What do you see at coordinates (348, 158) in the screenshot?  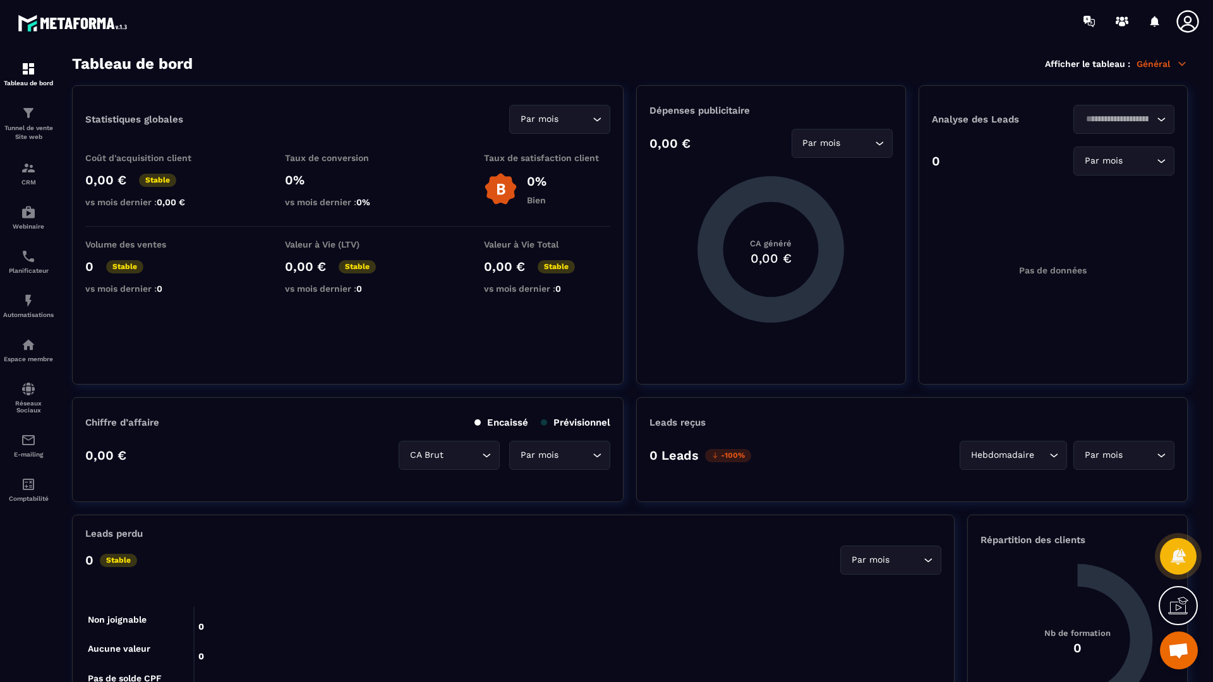 I see `p: Taux de conversion` at bounding box center [348, 158].